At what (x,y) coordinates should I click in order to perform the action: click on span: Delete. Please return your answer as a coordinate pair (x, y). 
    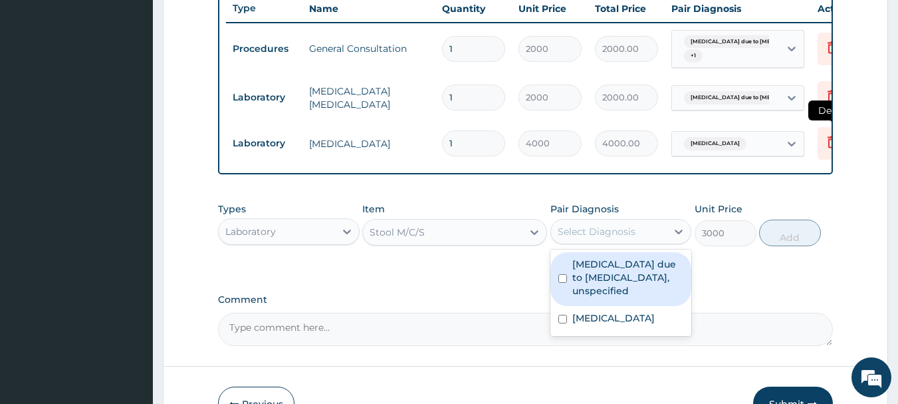
    Looking at the image, I should click on (834, 110).